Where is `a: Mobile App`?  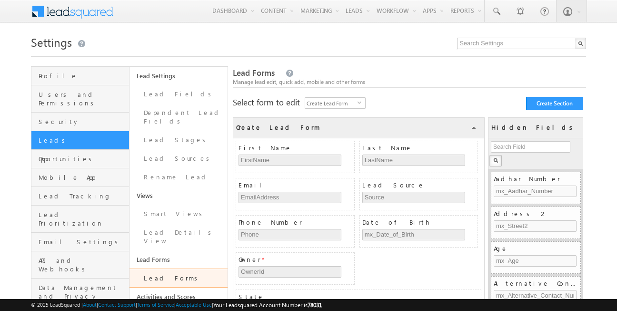 a: Mobile App is located at coordinates (80, 177).